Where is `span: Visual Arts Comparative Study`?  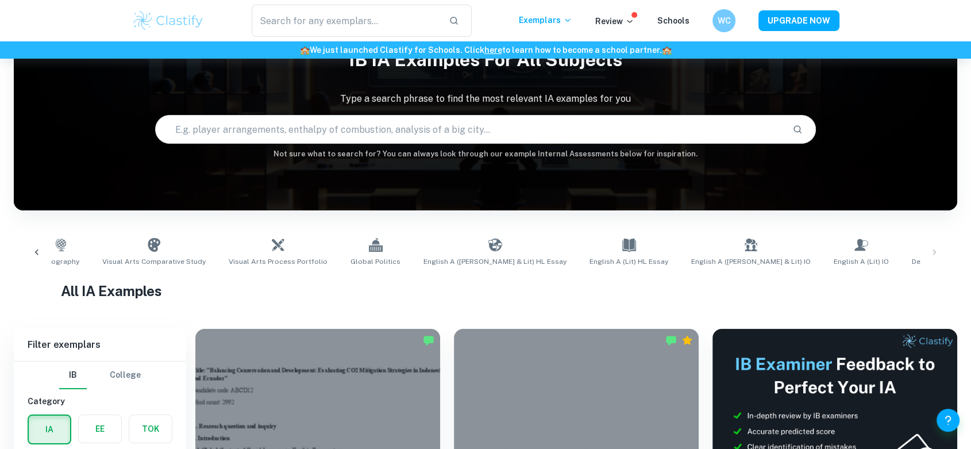 span: Visual Arts Comparative Study is located at coordinates (154, 261).